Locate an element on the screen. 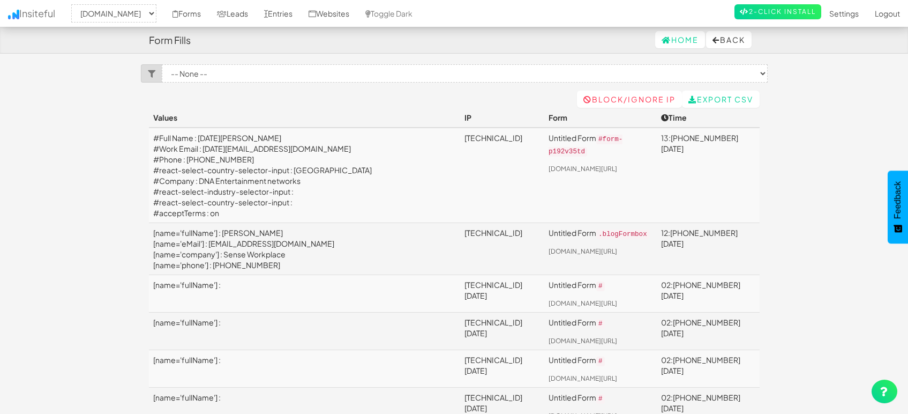 This screenshot has height=414, width=908. th: IP is located at coordinates (502, 117).